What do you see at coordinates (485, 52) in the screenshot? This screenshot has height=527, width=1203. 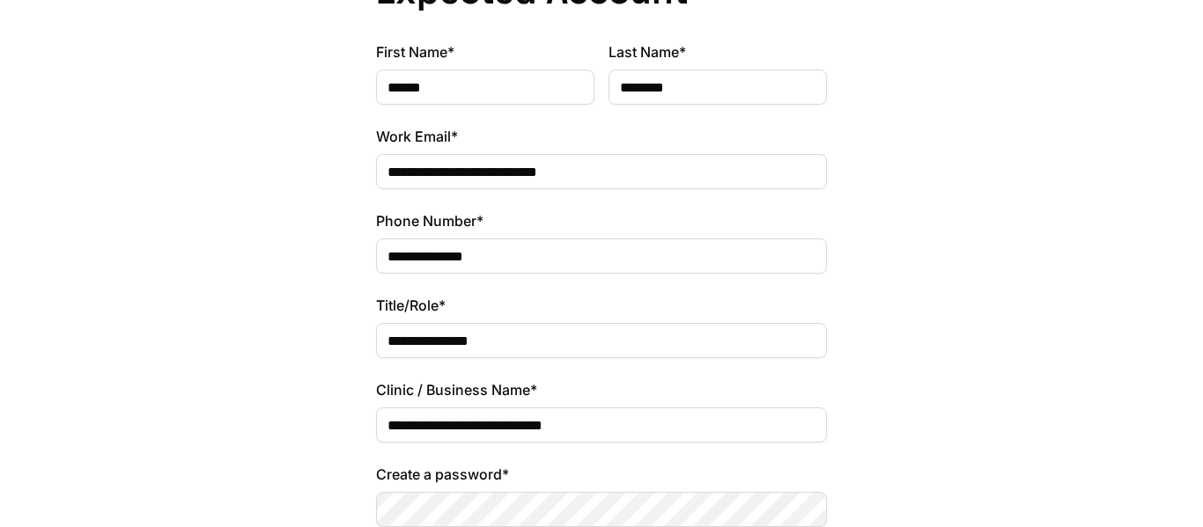 I see `label: First Name*` at bounding box center [485, 52].